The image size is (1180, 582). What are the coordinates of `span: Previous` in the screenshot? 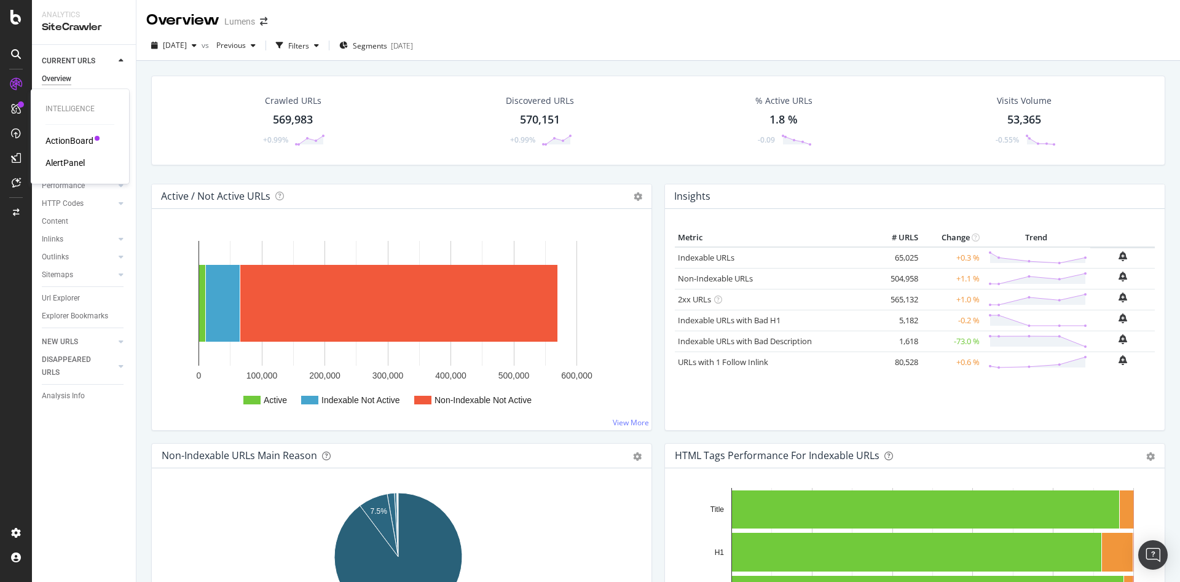 It's located at (229, 45).